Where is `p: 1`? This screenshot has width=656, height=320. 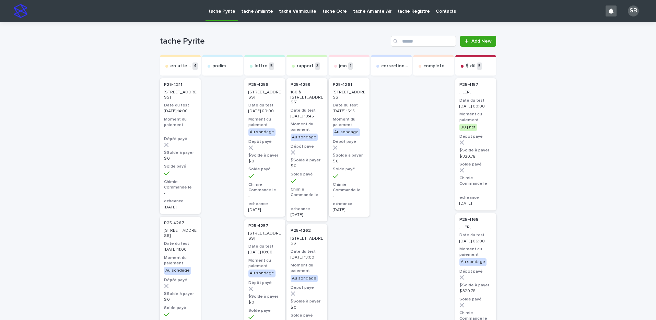 p: 1 is located at coordinates (350, 66).